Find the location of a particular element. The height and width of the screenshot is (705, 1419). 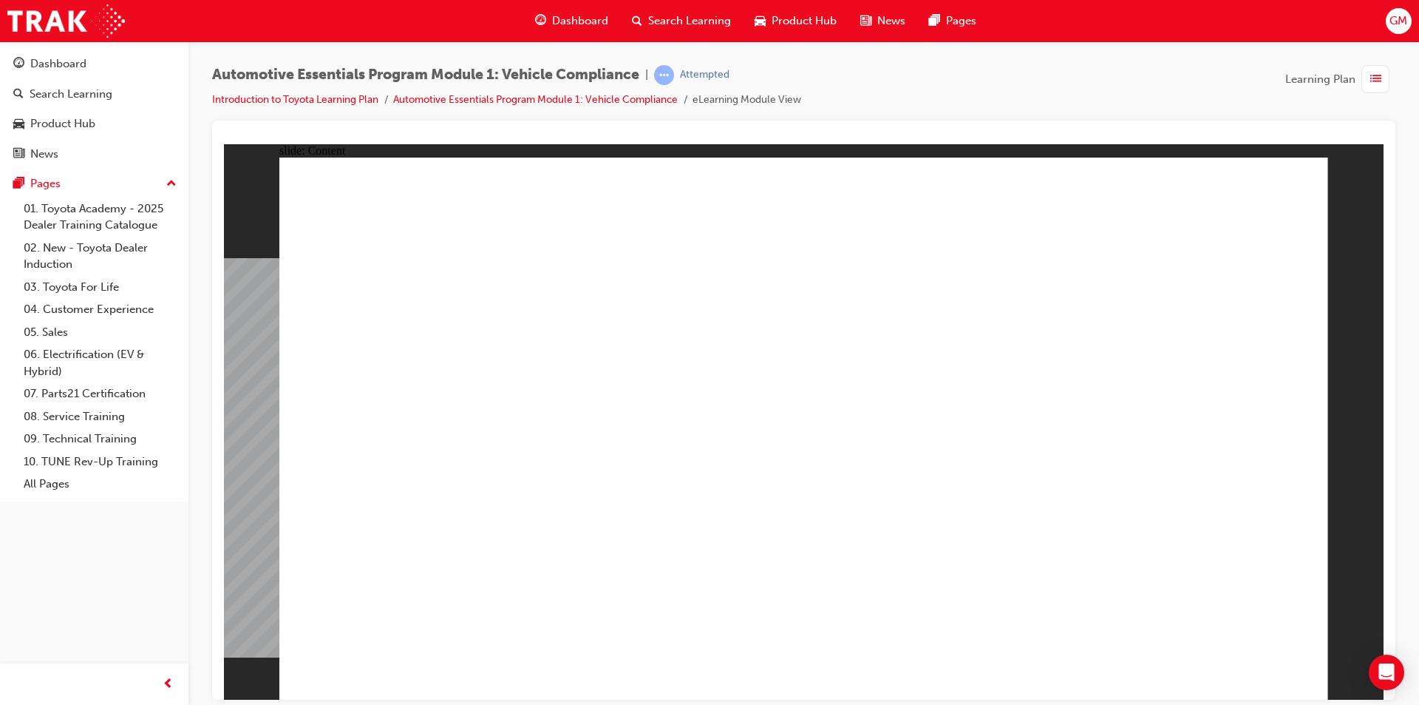

a: 05. Sales is located at coordinates (100, 332).